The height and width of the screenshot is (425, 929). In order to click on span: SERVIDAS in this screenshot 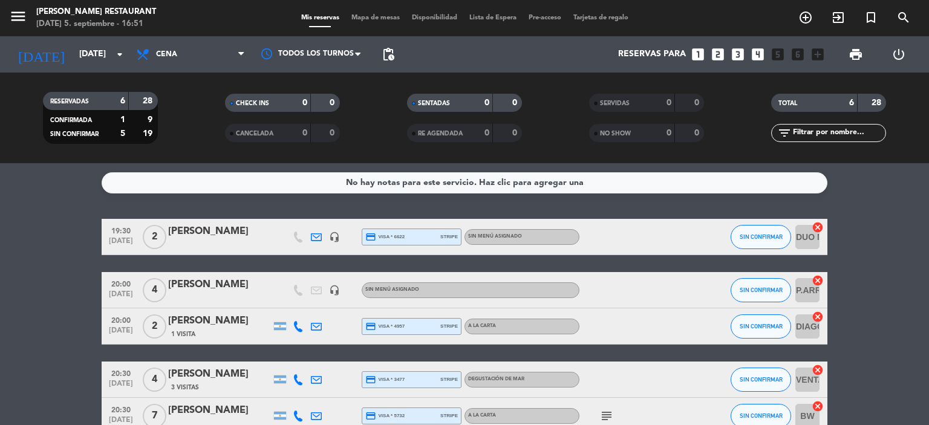, I will do `click(614, 103)`.